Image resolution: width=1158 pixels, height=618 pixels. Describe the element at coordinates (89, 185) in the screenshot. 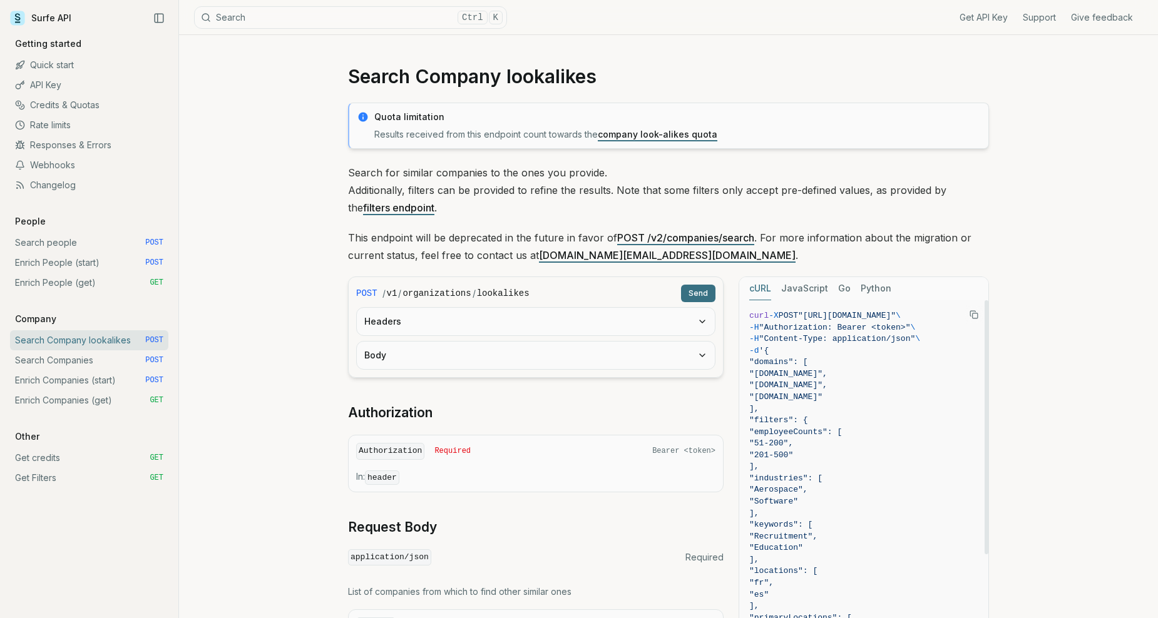

I see `a: Changelog` at that location.